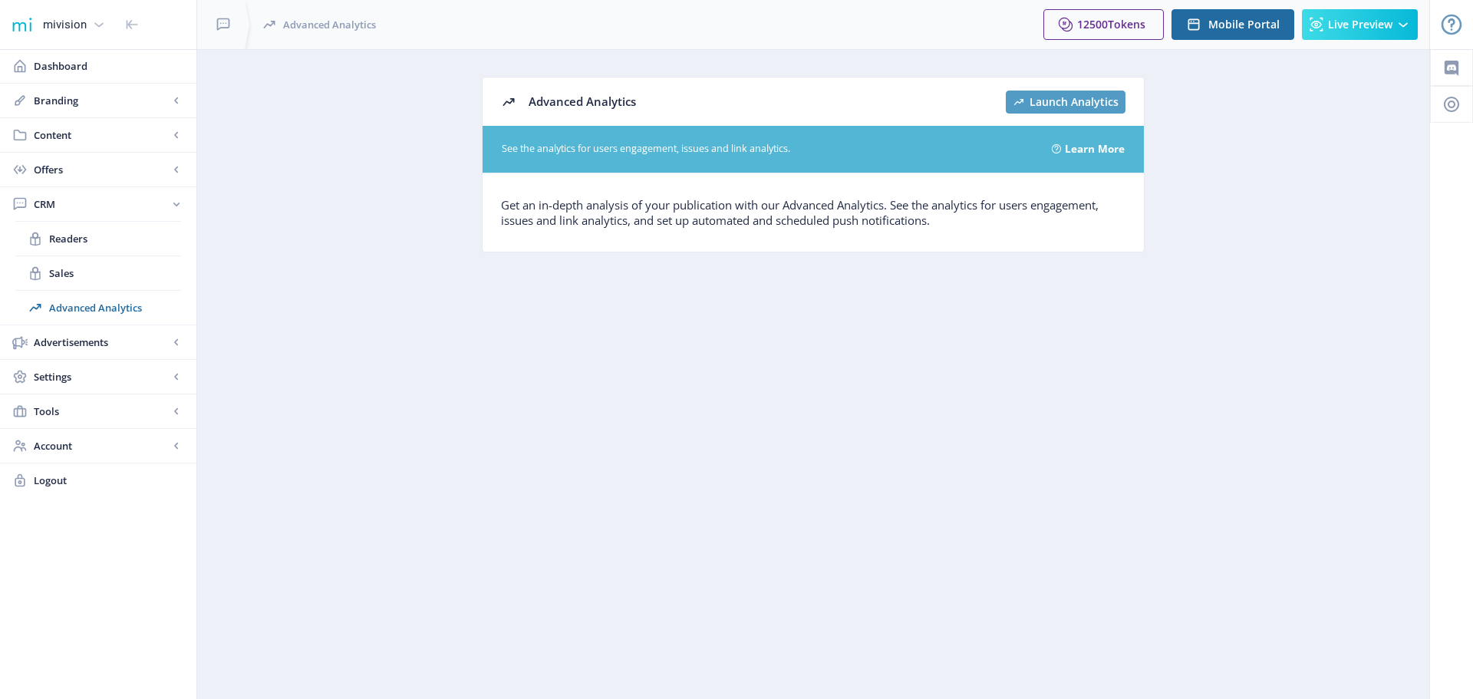 The height and width of the screenshot is (699, 1473). Describe the element at coordinates (64, 25) in the screenshot. I see `div: mivision` at that location.